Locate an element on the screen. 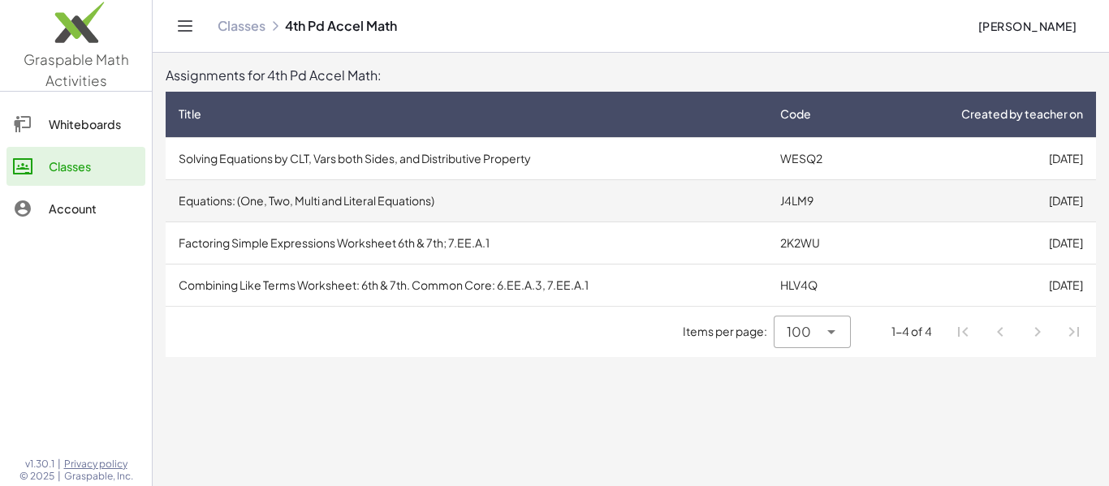  button: Toggle navigation is located at coordinates (185, 26).